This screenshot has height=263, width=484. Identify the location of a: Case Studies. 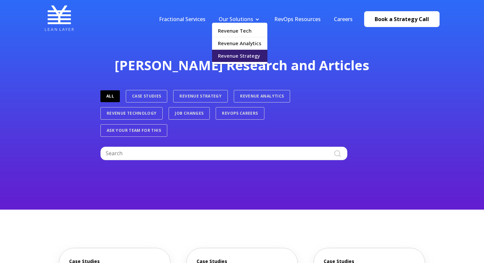
(147, 96).